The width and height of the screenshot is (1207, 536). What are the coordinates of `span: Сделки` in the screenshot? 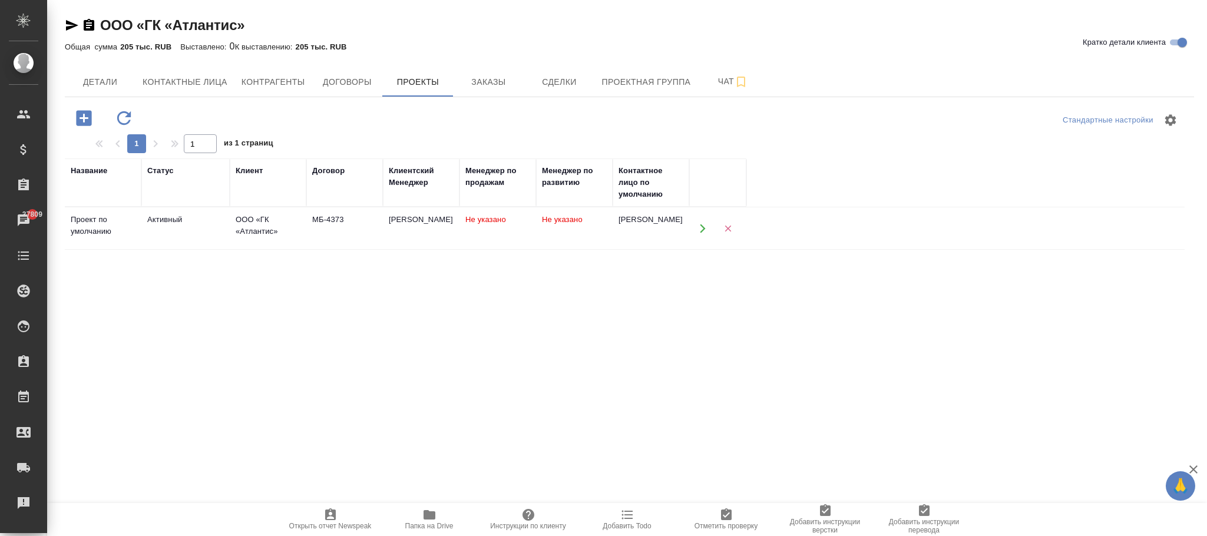 It's located at (559, 82).